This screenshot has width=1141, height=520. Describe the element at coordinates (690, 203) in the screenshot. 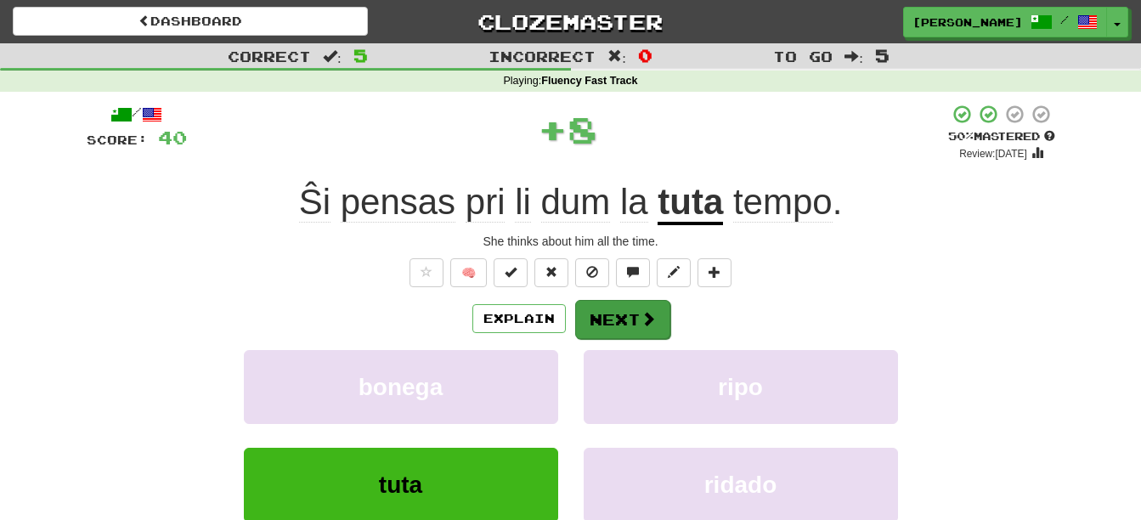

I see `u: tuta` at that location.